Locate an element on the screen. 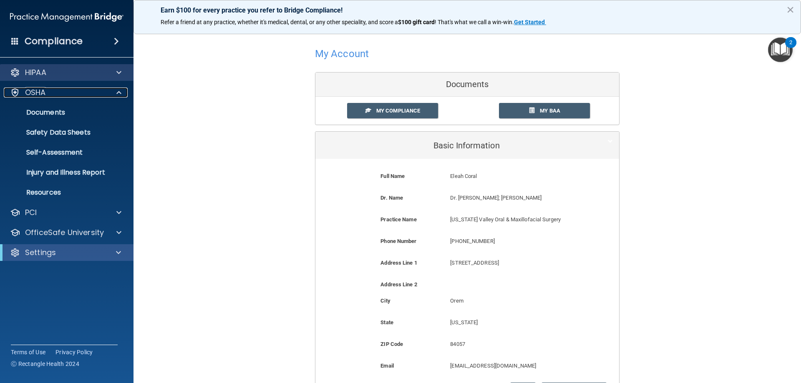 The width and height of the screenshot is (801, 383). h4: My Account is located at coordinates (342, 54).